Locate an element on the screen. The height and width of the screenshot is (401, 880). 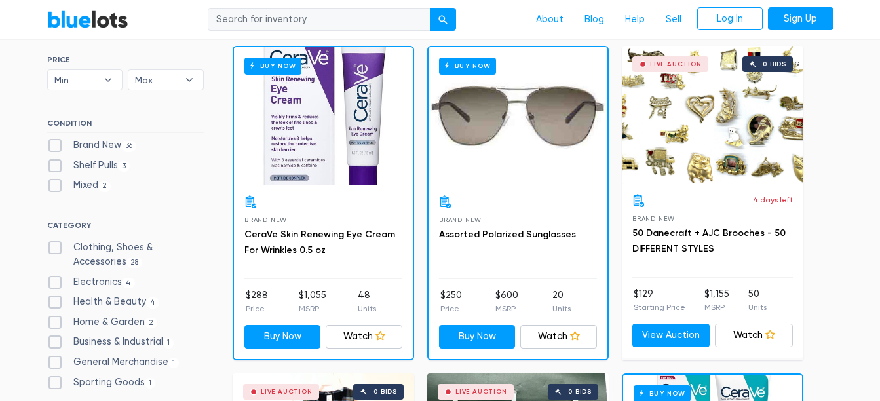
label: Sporting Goods is located at coordinates (102, 383).